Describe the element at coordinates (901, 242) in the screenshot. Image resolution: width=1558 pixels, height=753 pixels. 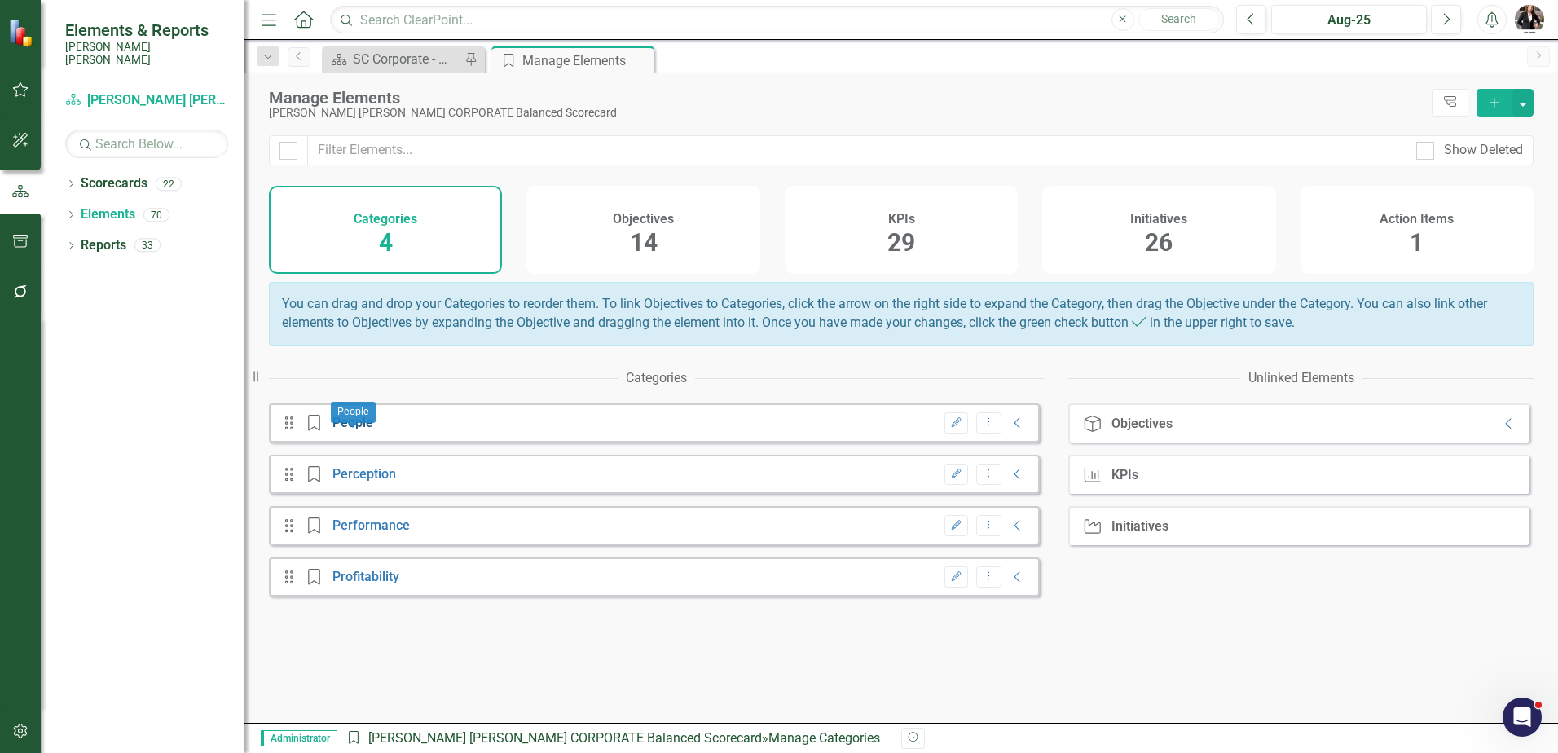
I see `span: 29` at that location.